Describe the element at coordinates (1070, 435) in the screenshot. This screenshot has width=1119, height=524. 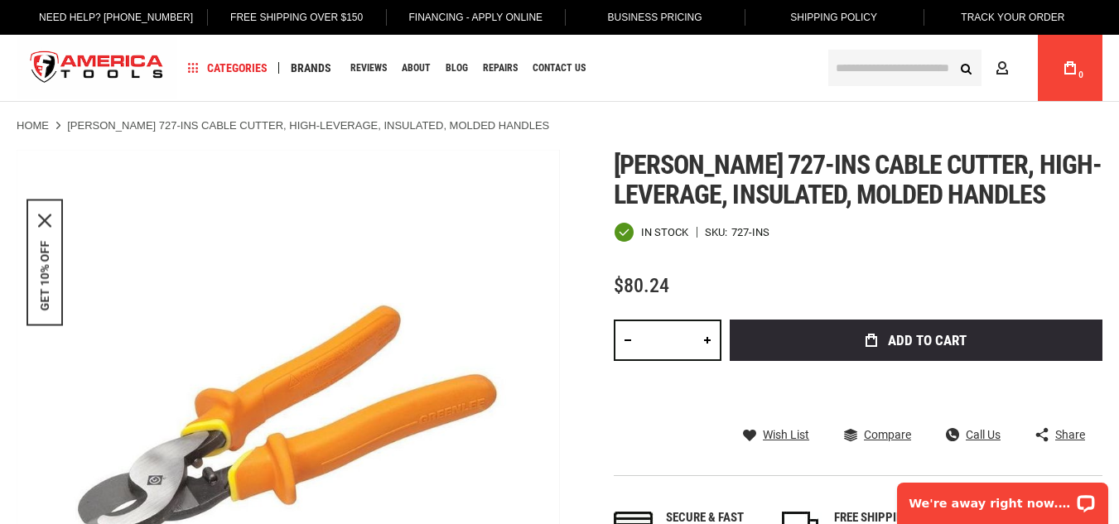
I see `span: Share` at that location.